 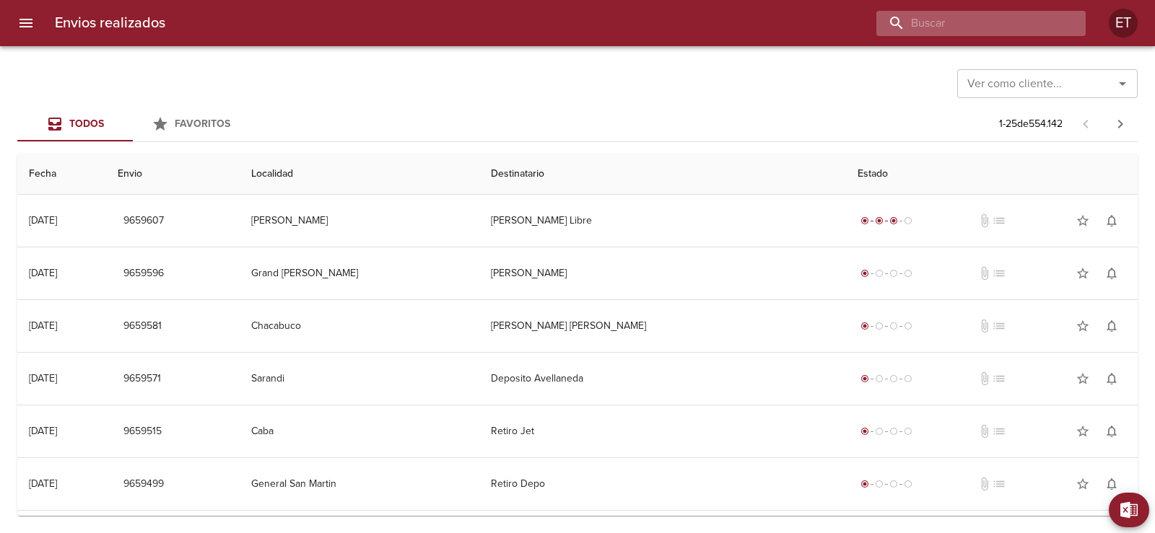 I want to click on span: Pagina anterior, so click(x=1085, y=123).